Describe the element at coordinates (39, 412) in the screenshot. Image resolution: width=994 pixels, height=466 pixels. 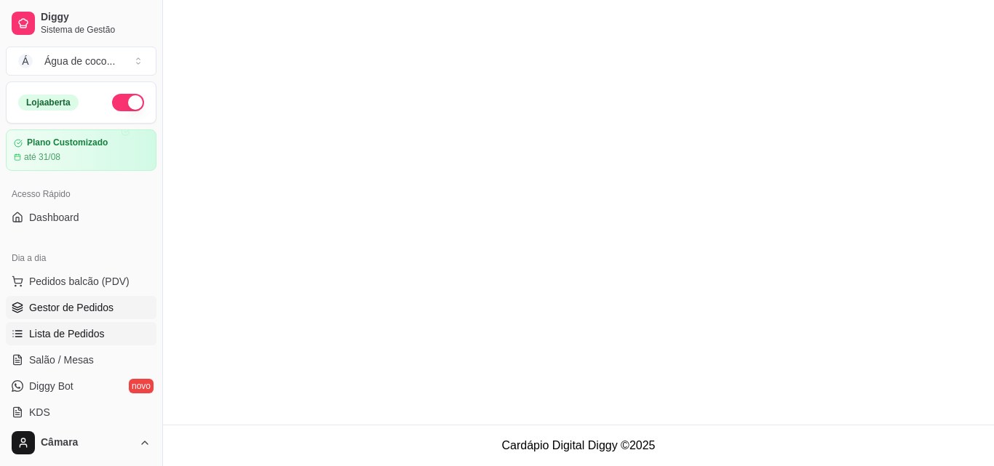
I see `span: KDS` at that location.